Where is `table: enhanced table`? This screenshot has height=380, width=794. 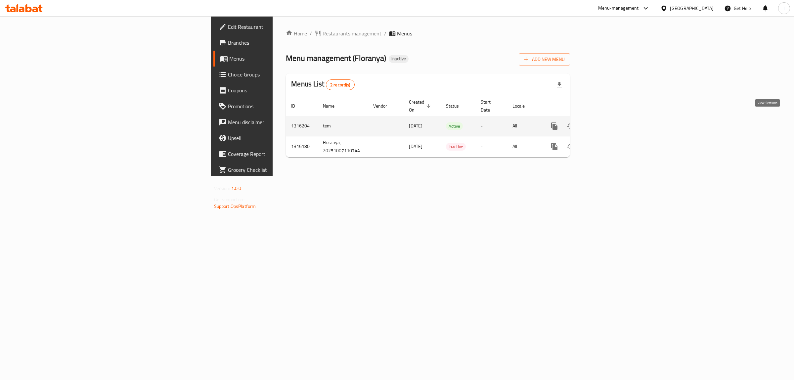 table: enhanced table is located at coordinates (450, 126).